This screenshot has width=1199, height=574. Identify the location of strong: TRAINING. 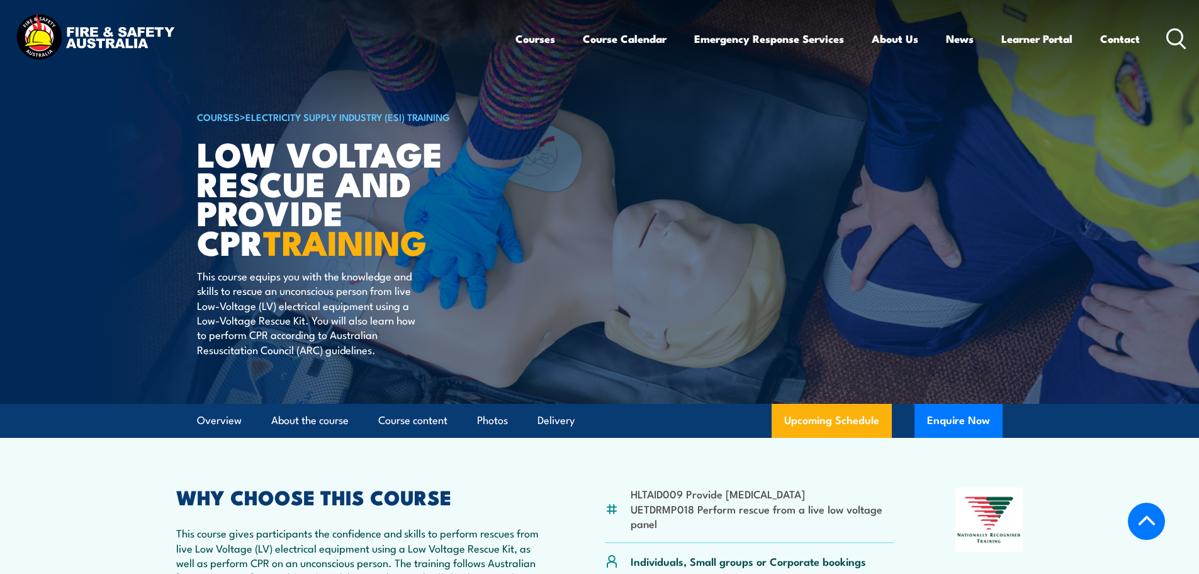
(345, 240).